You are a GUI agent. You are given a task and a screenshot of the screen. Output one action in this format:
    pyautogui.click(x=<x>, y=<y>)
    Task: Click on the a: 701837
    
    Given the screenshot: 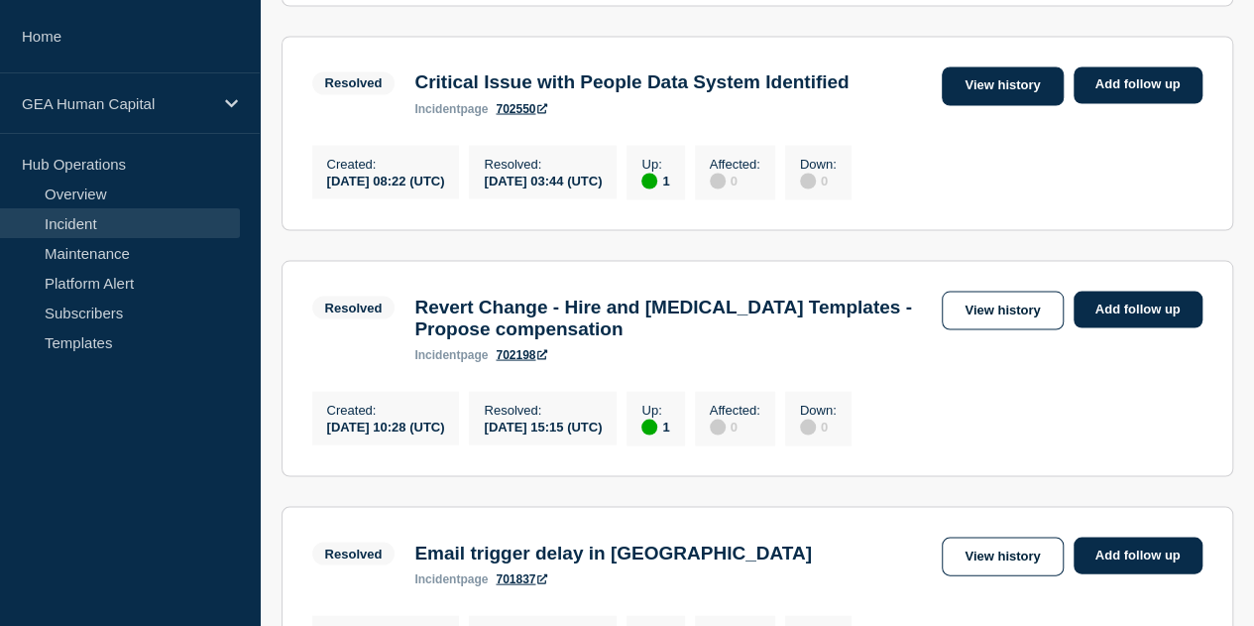 What is the action you would take?
    pyautogui.click(x=522, y=578)
    